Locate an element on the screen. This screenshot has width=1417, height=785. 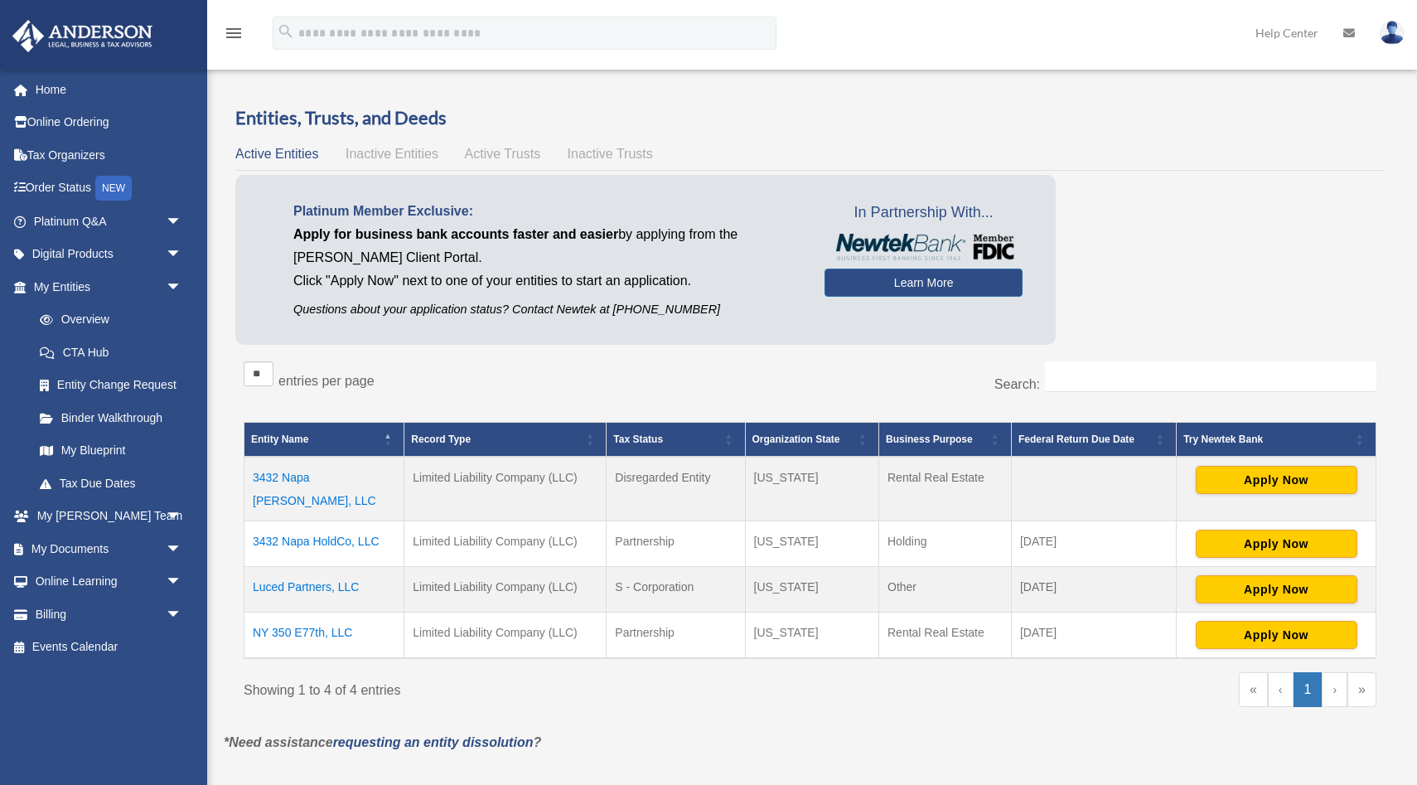
img: User Pic is located at coordinates (1392, 32).